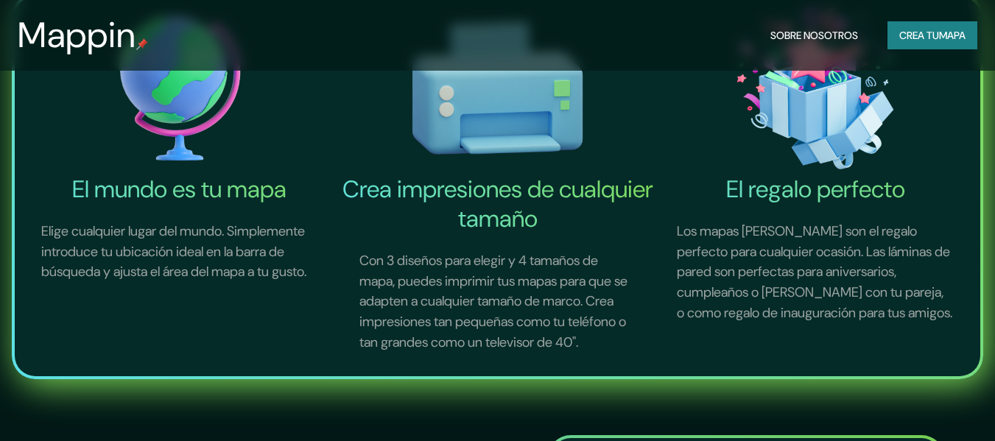 The height and width of the screenshot is (441, 995). Describe the element at coordinates (494, 301) in the screenshot. I see `font: Con 3 diseños para elegir y 4 tamaños de mapa, puedes imprimir tus mapas para que se adapten a cu...` at that location.